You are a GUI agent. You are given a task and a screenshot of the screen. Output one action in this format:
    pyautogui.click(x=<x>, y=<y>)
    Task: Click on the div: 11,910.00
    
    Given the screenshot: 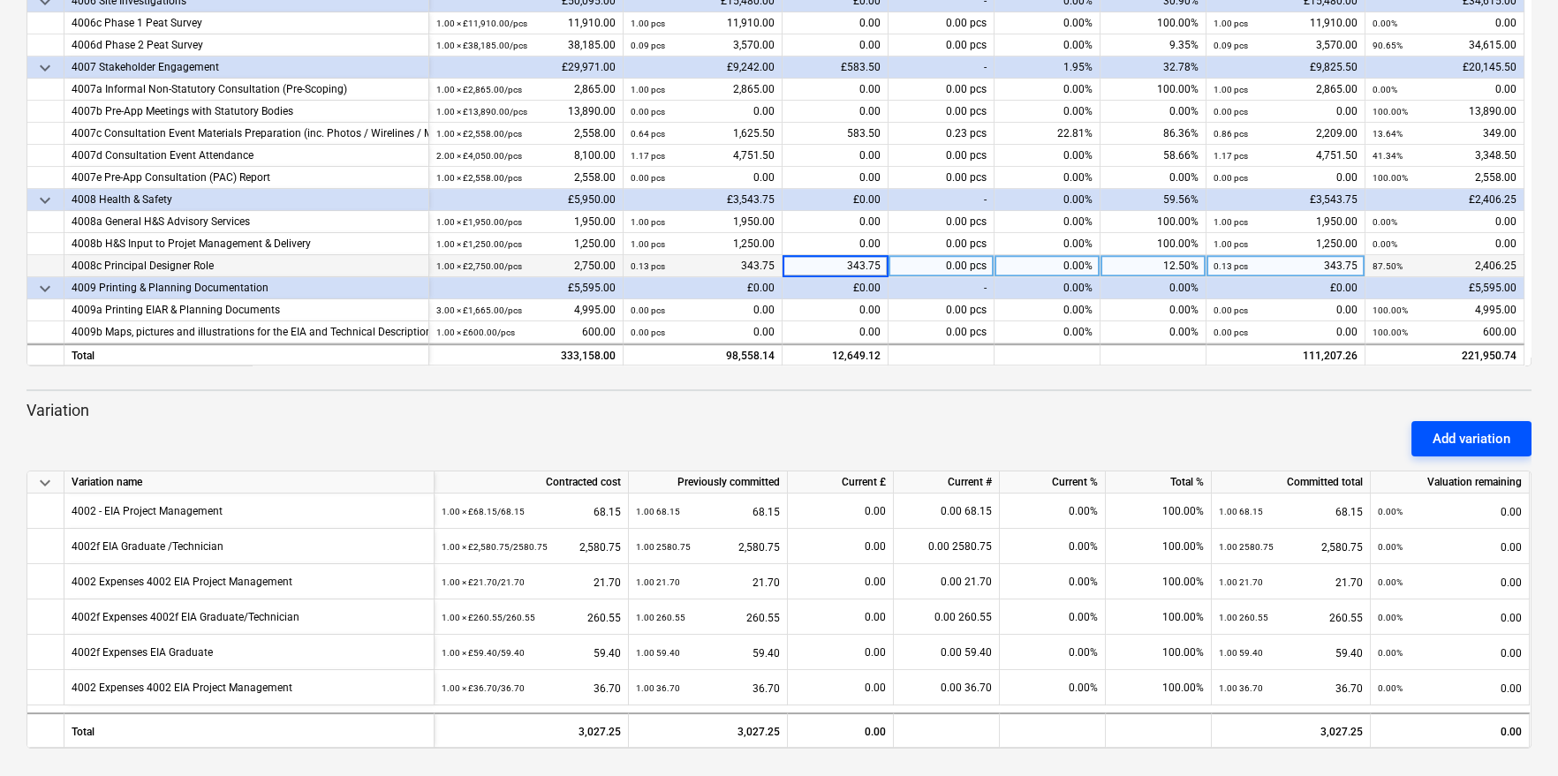 What is the action you would take?
    pyautogui.click(x=702, y=23)
    